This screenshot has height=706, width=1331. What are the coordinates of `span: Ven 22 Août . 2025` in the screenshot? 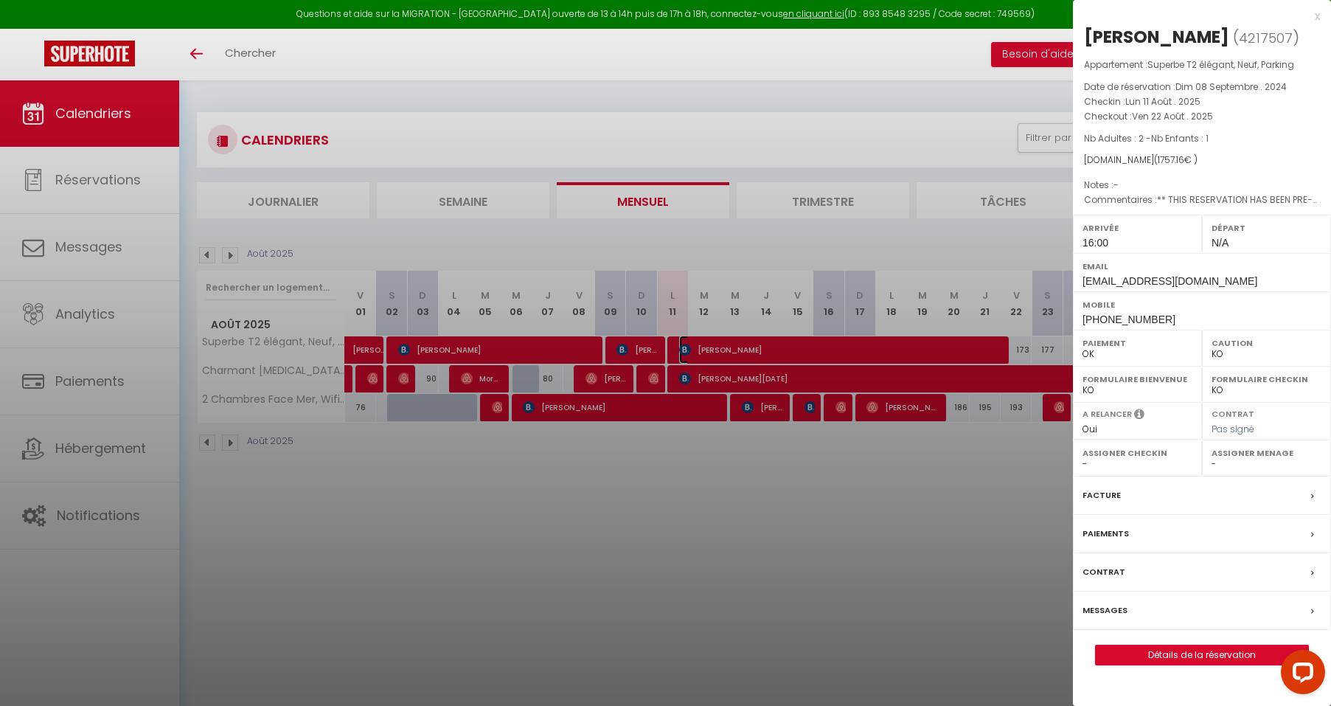 It's located at (1173, 116).